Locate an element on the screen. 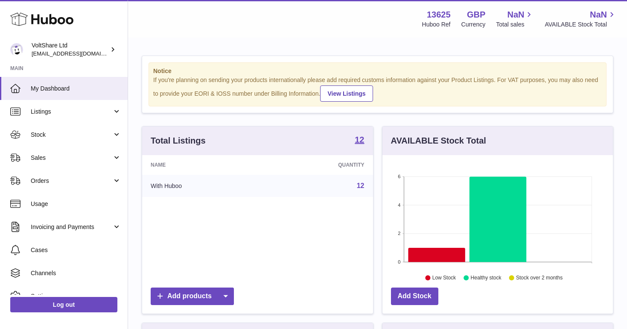 The height and width of the screenshot is (329, 627). strong: 13625 is located at coordinates (439, 15).